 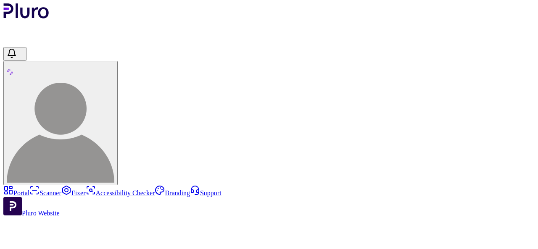 I want to click on a: Branding, so click(x=172, y=193).